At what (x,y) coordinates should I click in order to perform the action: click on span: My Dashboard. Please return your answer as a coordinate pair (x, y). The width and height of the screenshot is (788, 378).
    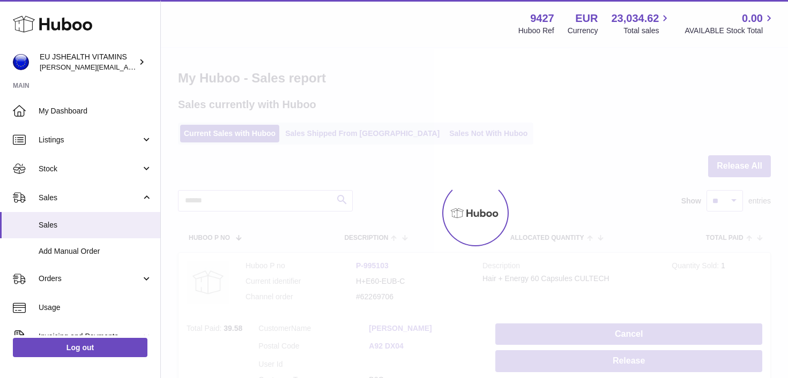
    Looking at the image, I should click on (95, 111).